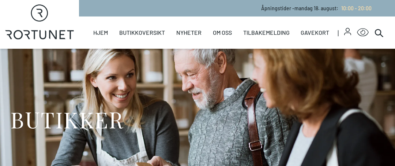 Image resolution: width=395 pixels, height=166 pixels. Describe the element at coordinates (315, 33) in the screenshot. I see `a: Gavekort` at that location.